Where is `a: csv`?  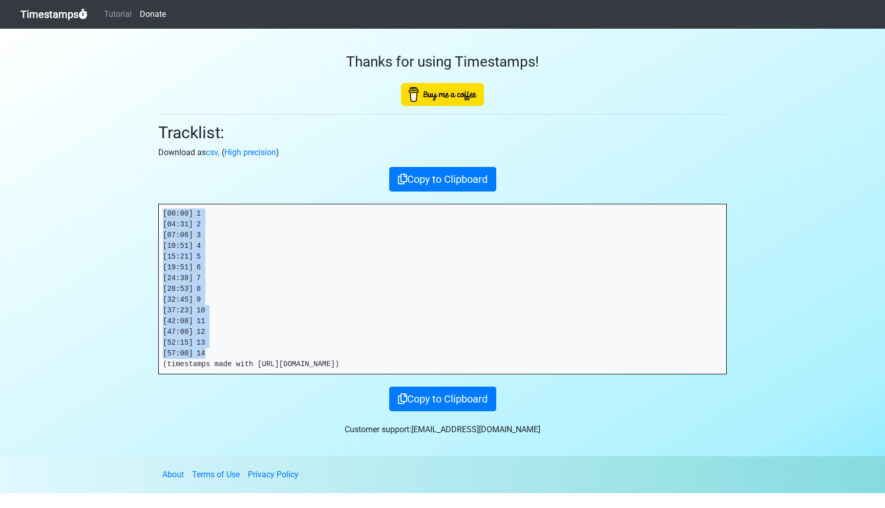 a: csv is located at coordinates (211, 152).